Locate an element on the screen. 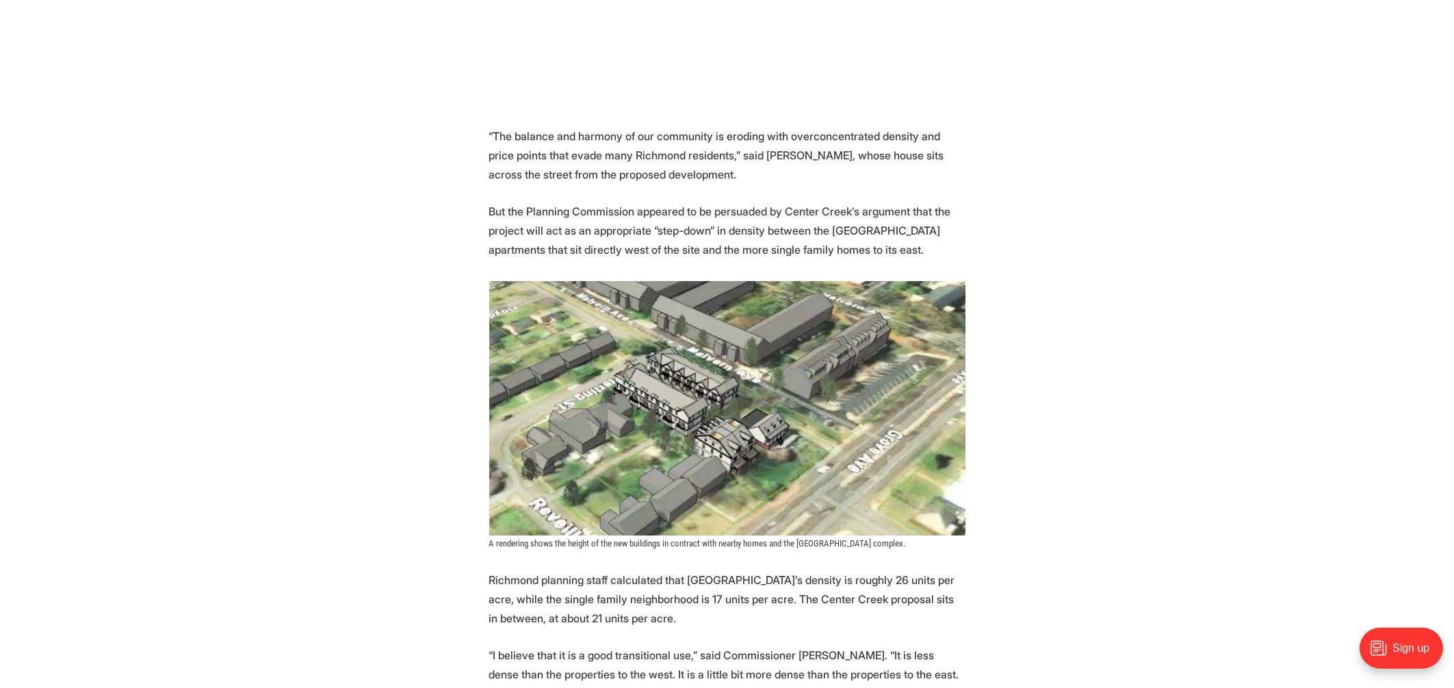  p: But the Planning Commission appeared to be persuaded by Center Creek’s argument that the project ... is located at coordinates (727, 231).